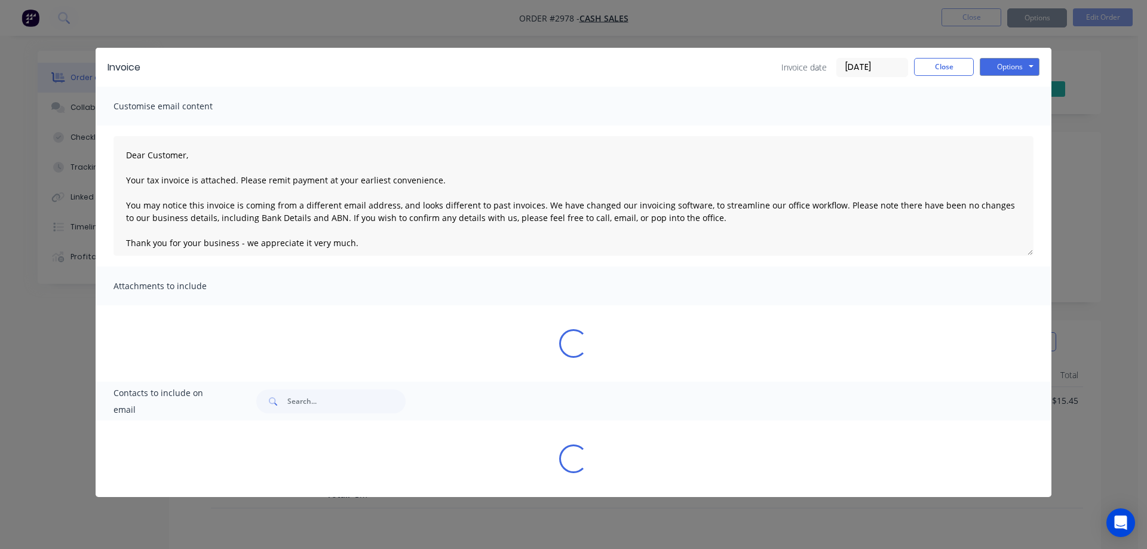 Image resolution: width=1147 pixels, height=549 pixels. I want to click on div: Open Intercom Messenger, so click(1121, 523).